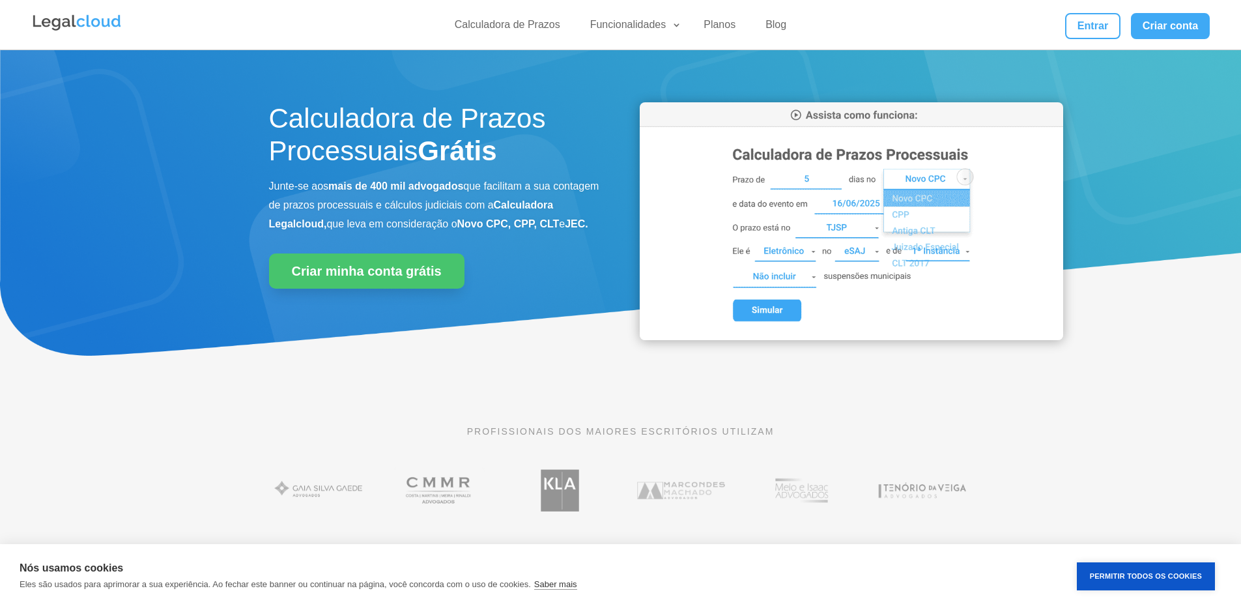 This screenshot has width=1241, height=608. Describe the element at coordinates (507, 27) in the screenshot. I see `a: Calculadora de Prazos` at that location.